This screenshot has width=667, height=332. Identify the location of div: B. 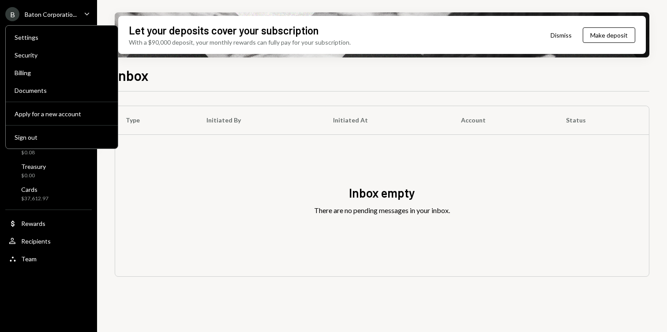
(12, 14).